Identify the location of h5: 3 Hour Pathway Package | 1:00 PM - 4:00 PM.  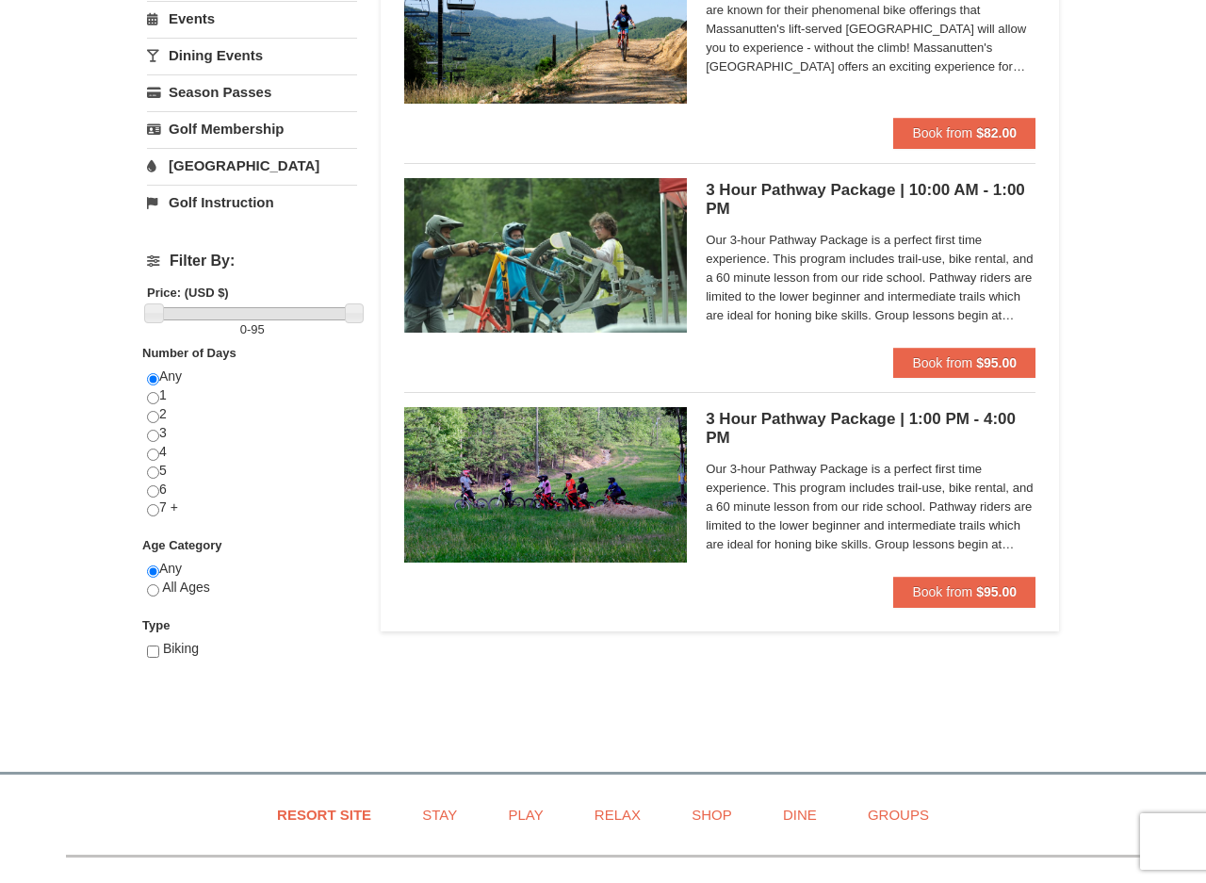
(871, 429).